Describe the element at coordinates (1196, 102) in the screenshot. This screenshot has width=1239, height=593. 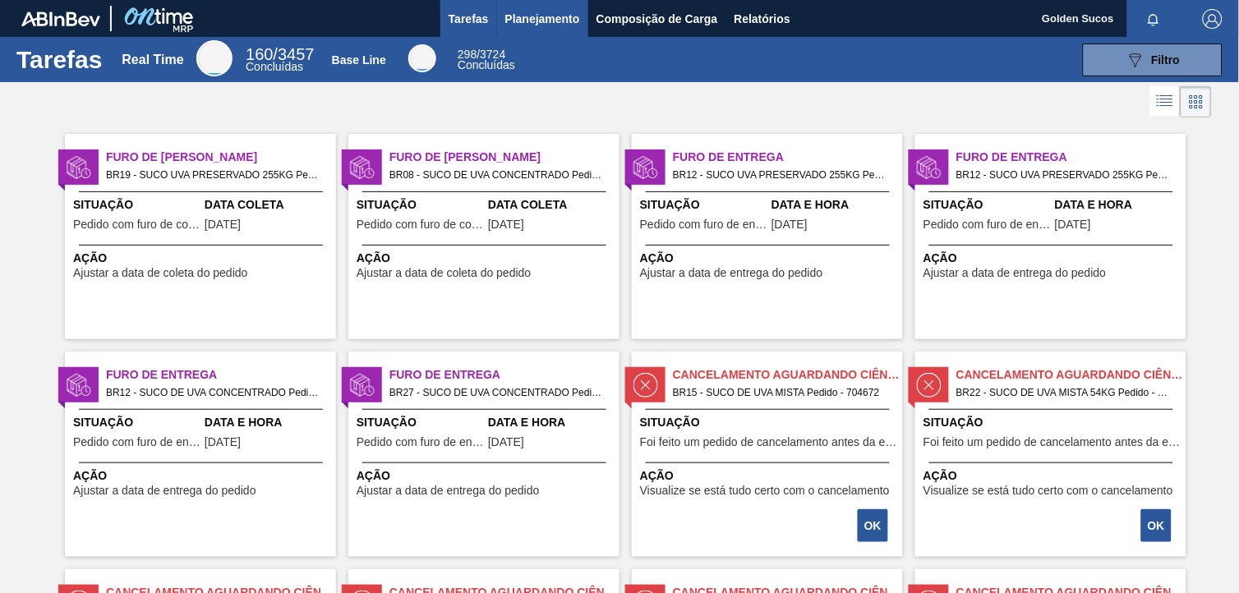
I see `div: Visão em Cards` at that location.